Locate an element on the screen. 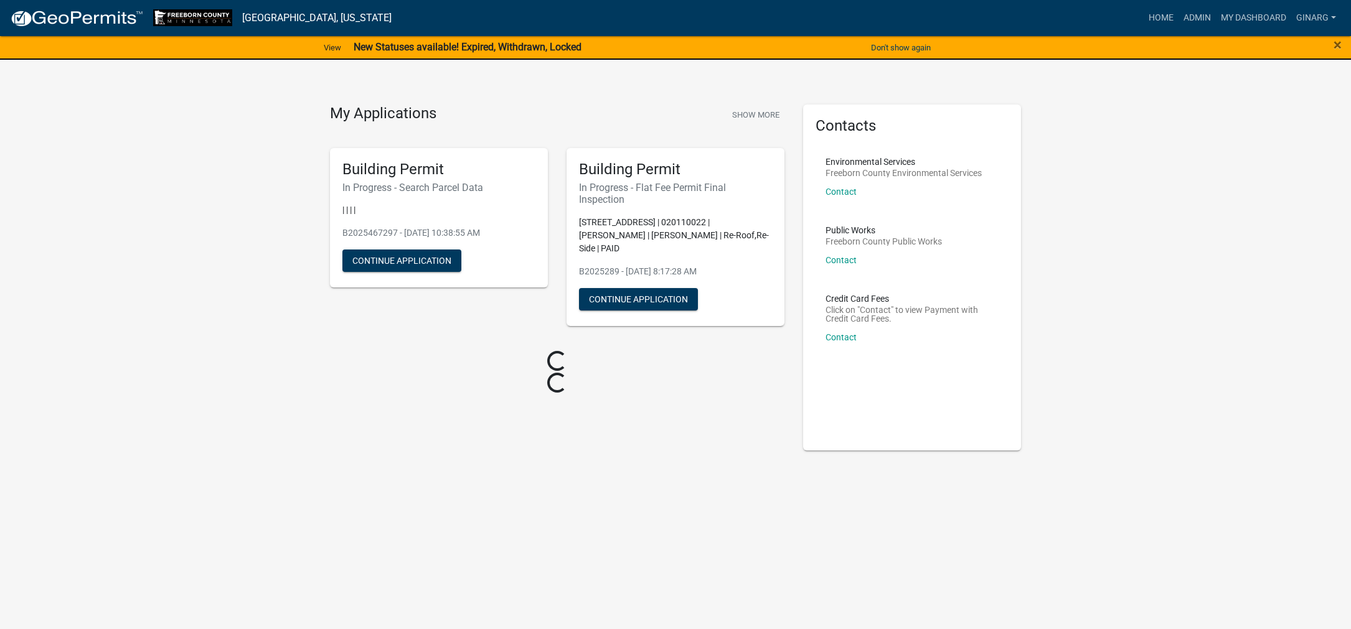 The image size is (1351, 629). a: My Dashboard is located at coordinates (1253, 18).